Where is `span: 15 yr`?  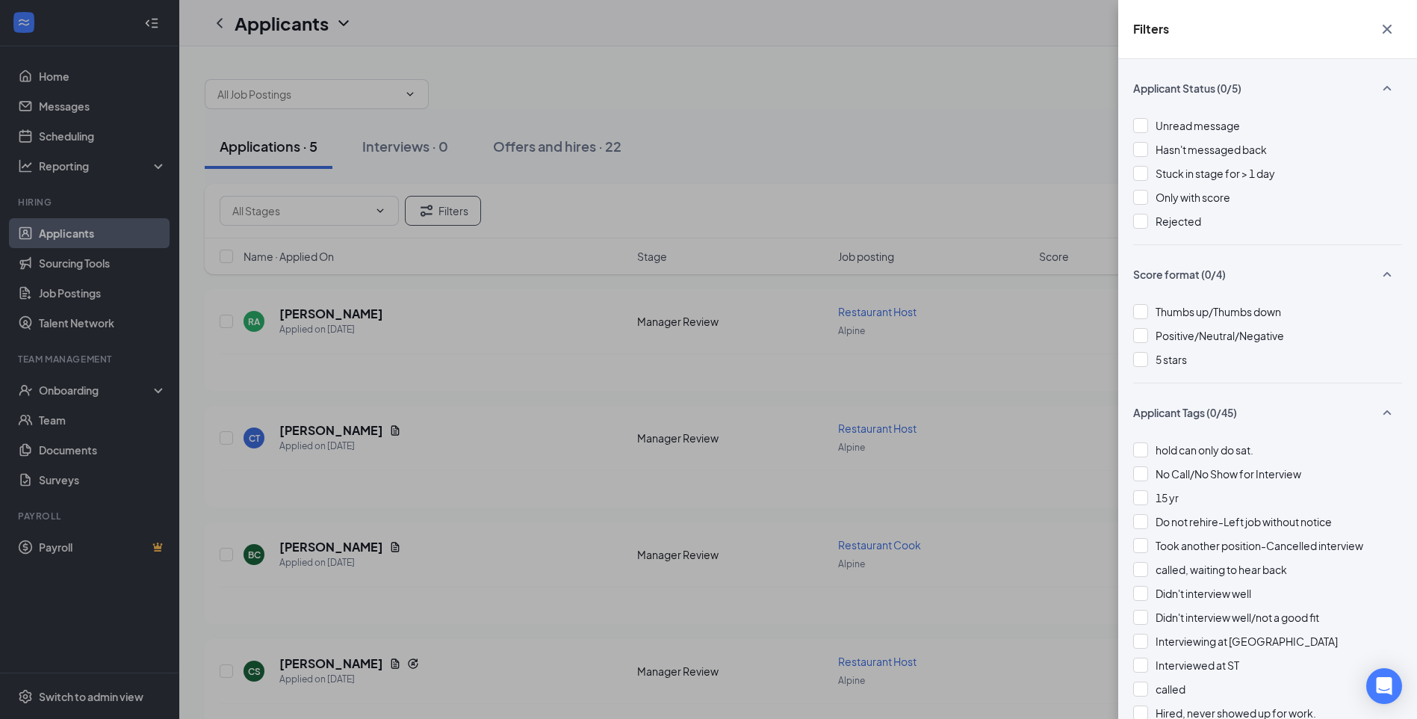
span: 15 yr is located at coordinates (1167, 498).